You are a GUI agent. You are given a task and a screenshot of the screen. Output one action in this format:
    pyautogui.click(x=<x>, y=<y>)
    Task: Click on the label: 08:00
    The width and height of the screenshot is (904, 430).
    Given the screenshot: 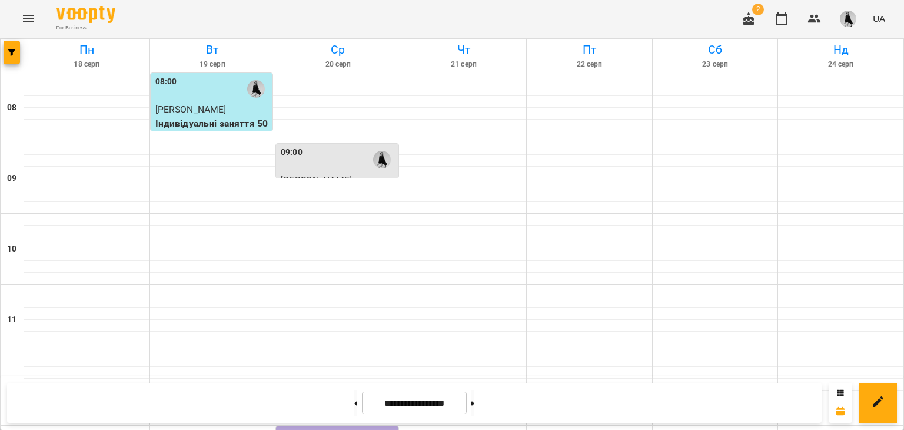 What is the action you would take?
    pyautogui.click(x=166, y=82)
    